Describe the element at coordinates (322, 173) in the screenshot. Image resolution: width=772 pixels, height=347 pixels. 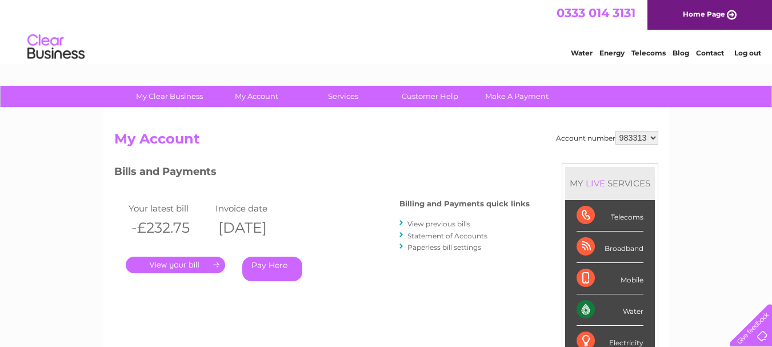
I see `h3: Bills and Payments` at that location.